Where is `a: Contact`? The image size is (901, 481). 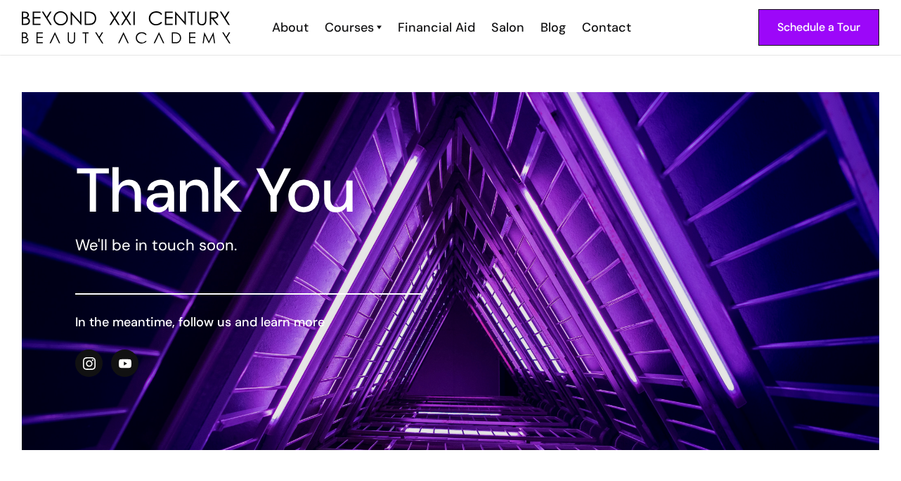 a: Contact is located at coordinates (605, 27).